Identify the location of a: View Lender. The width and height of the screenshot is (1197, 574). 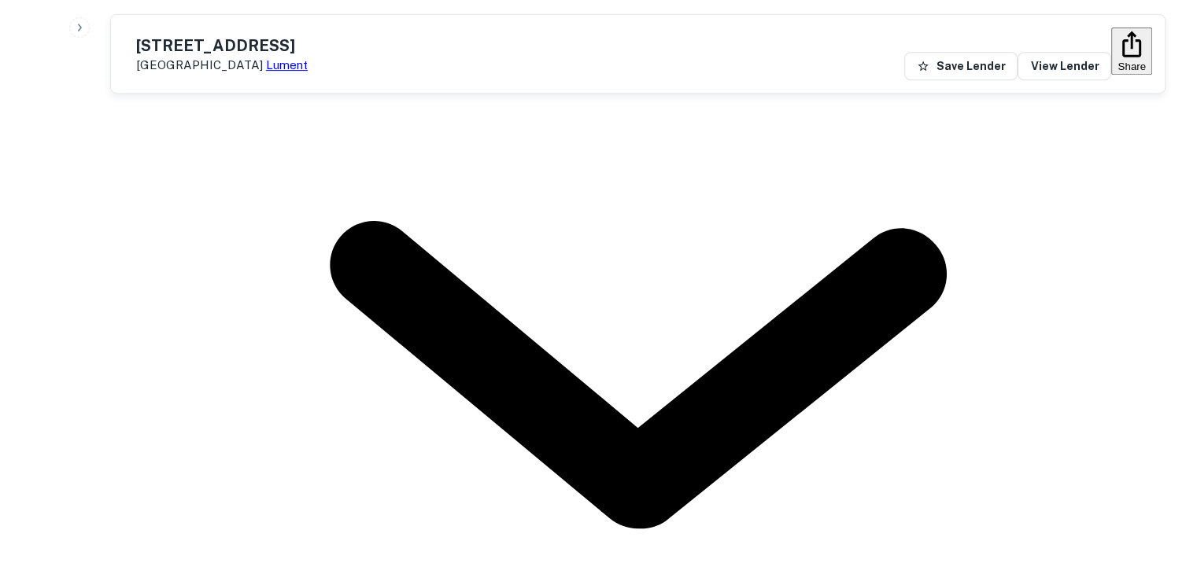
(1064, 66).